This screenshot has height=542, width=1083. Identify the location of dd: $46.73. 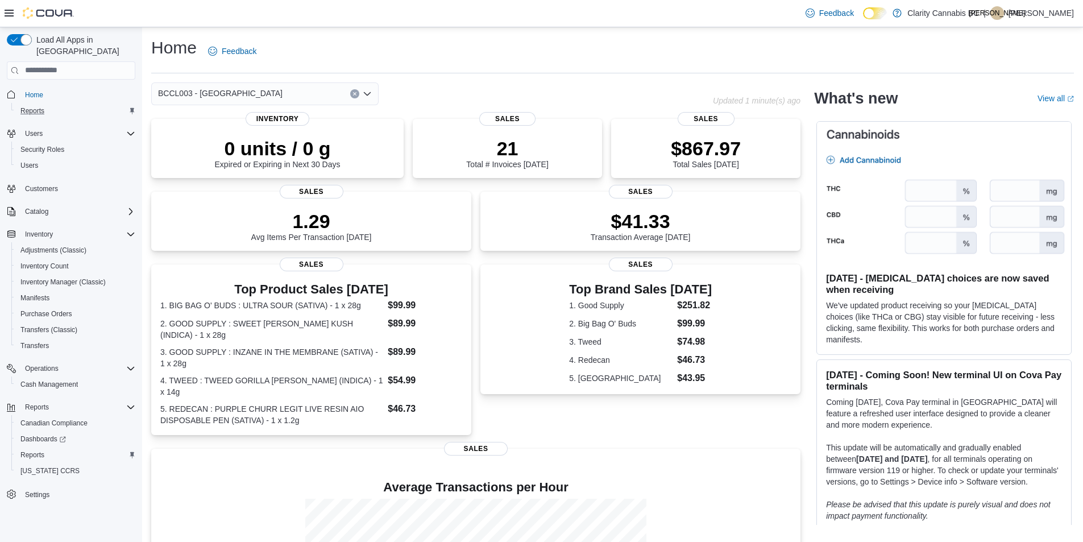
(425, 409).